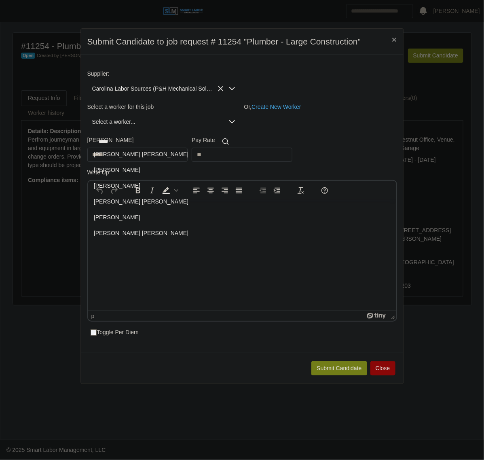 The width and height of the screenshot is (484, 460). Describe the element at coordinates (164, 154) in the screenshot. I see `li: David Hernandez Pozos` at that location.